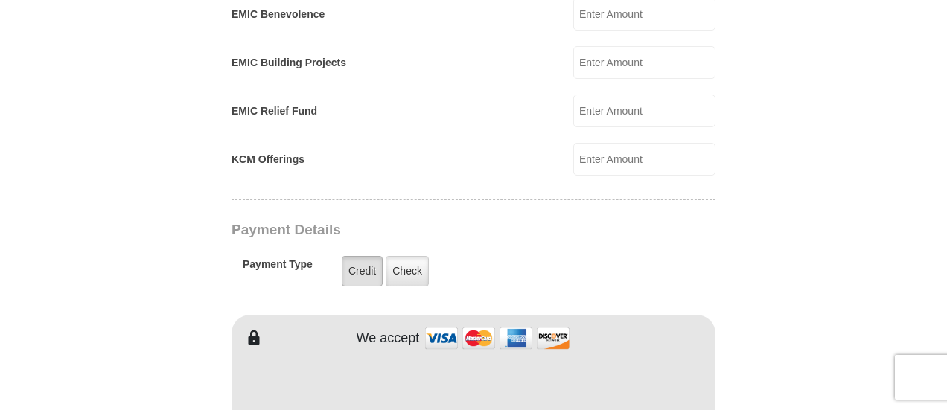 The height and width of the screenshot is (410, 947). Describe the element at coordinates (388, 339) in the screenshot. I see `h4: We accept` at that location.